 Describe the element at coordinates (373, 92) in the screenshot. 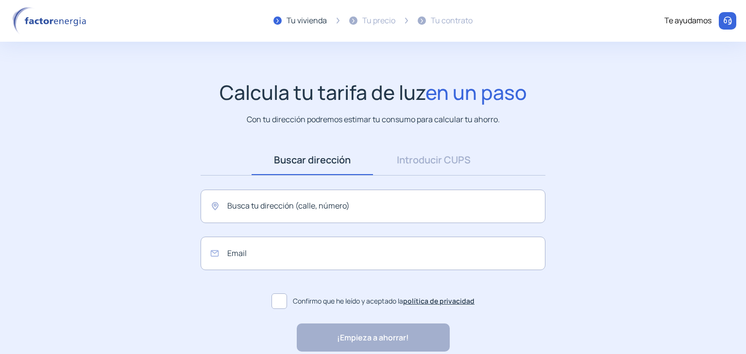

I see `h1: Calcula tu tarifa de luz` at that location.